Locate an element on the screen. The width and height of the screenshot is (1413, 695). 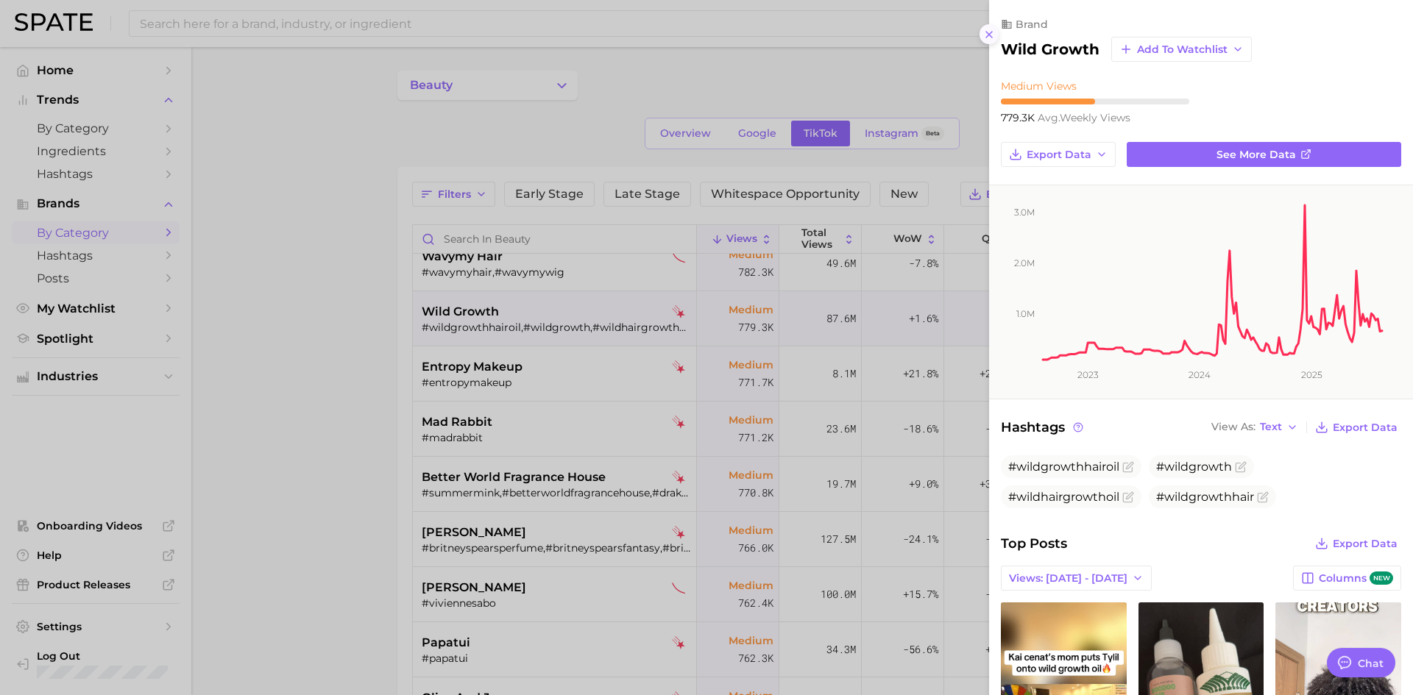
span: Columns is located at coordinates (1355, 578).